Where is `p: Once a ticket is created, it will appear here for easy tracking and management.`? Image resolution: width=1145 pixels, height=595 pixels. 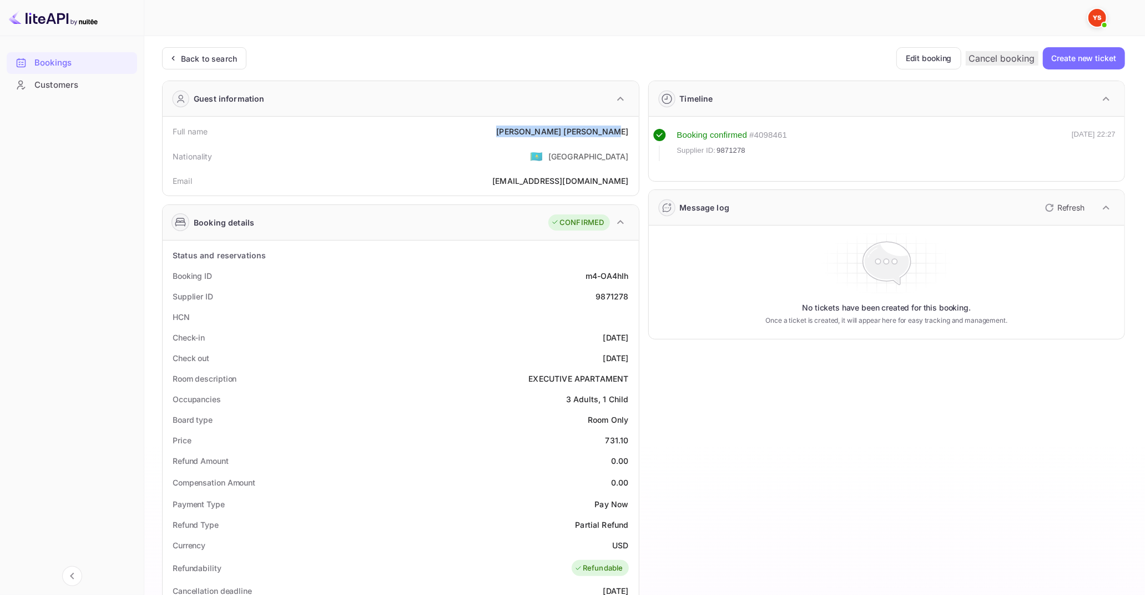
p: Once a ticket is created, it will appear here for easy tracking and management. is located at coordinates (887, 320).